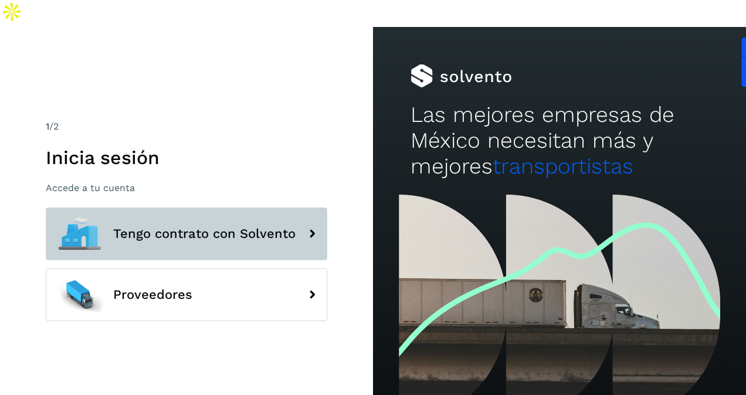  I want to click on span: Tengo contrato con Solvento, so click(204, 234).